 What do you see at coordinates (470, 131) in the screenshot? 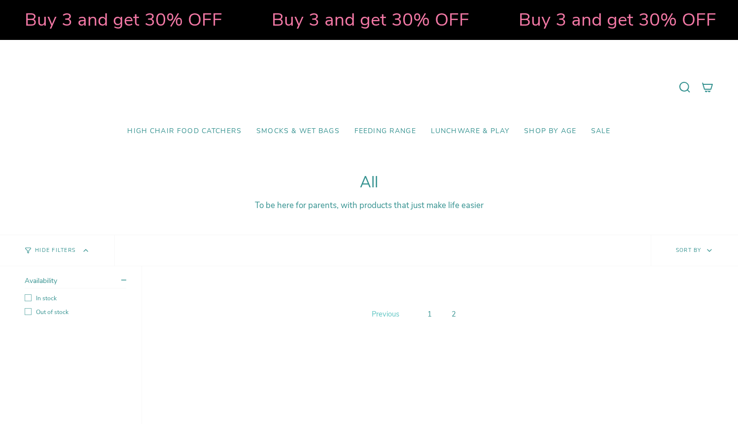
I see `span: Lunchware & Play` at bounding box center [470, 131].